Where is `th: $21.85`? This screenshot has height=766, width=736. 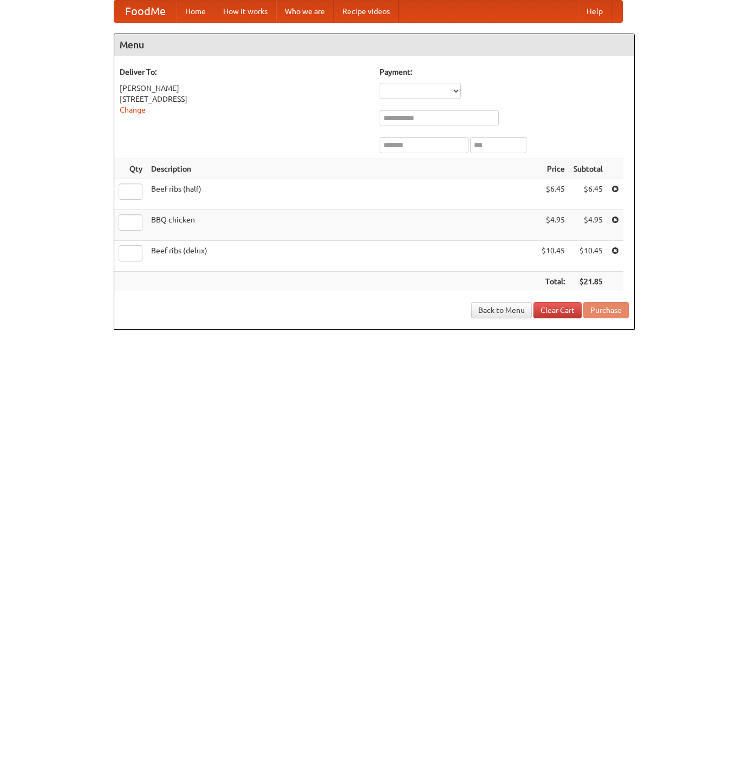 th: $21.85 is located at coordinates (588, 281).